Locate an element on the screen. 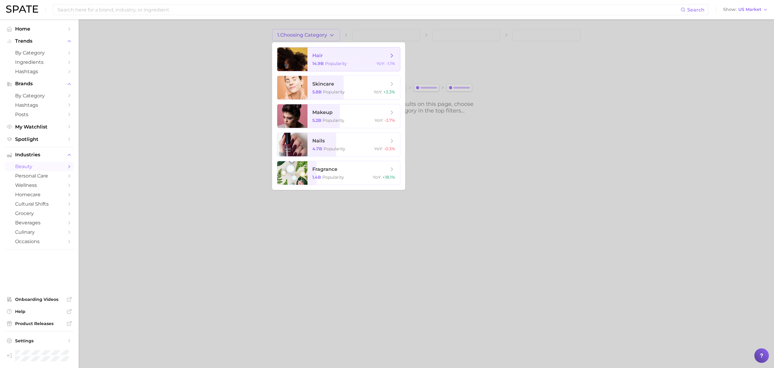 The height and width of the screenshot is (368, 774). span: fragrance is located at coordinates (325, 169).